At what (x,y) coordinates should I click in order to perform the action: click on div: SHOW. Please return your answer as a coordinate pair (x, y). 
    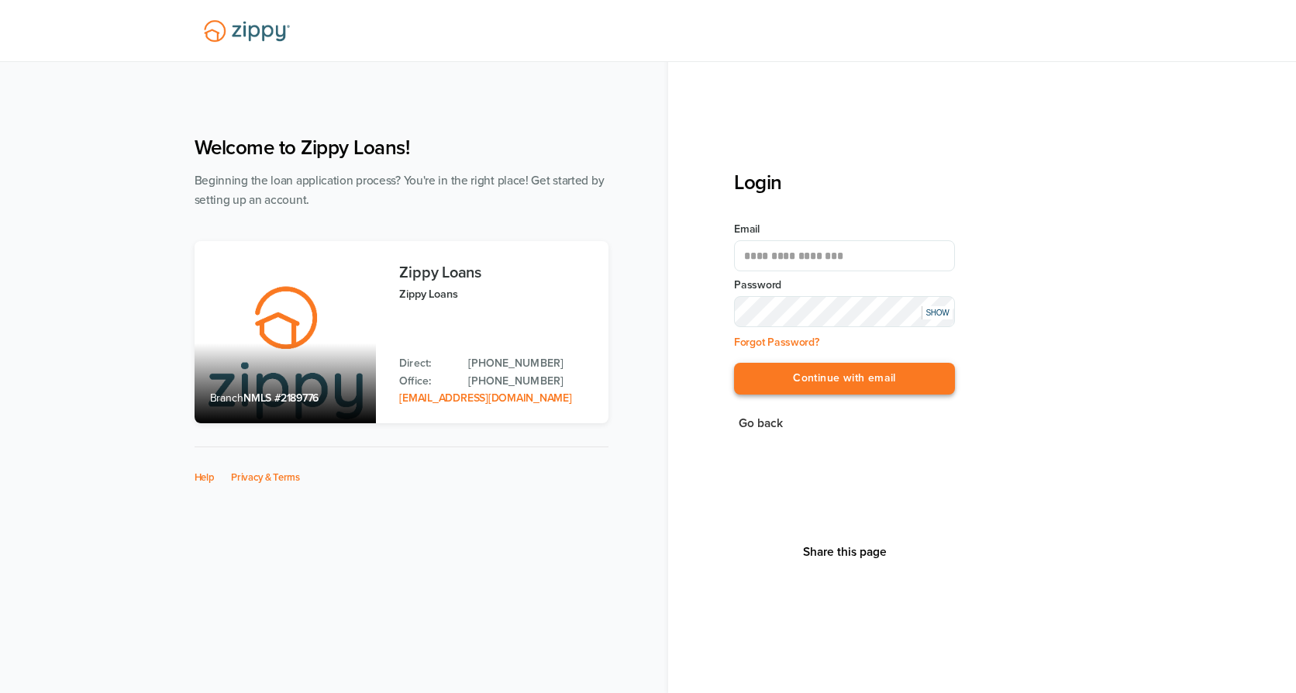
    Looking at the image, I should click on (937, 312).